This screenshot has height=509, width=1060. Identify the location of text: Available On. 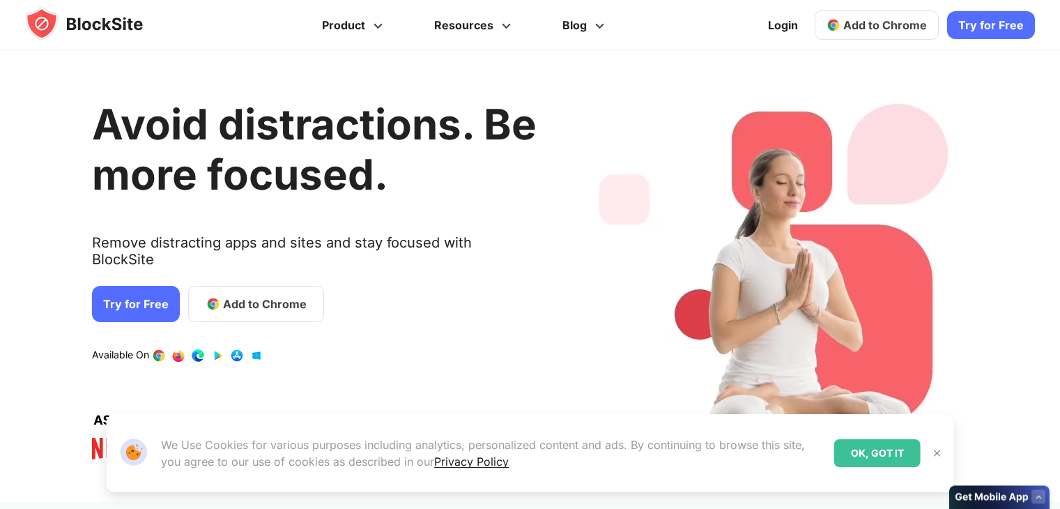
(121, 356).